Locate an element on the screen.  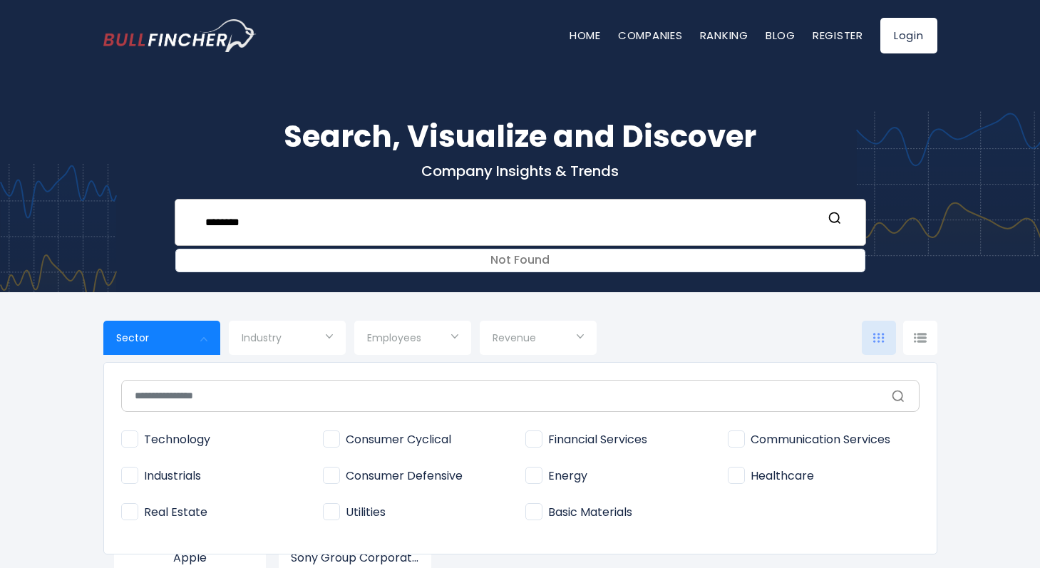
a: Login is located at coordinates (909, 36).